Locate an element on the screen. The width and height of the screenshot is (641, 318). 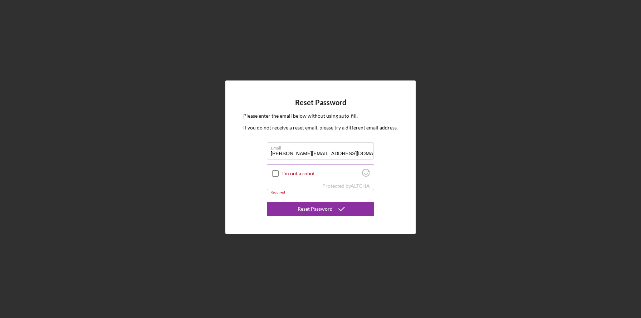
label: Email is located at coordinates (322, 147).